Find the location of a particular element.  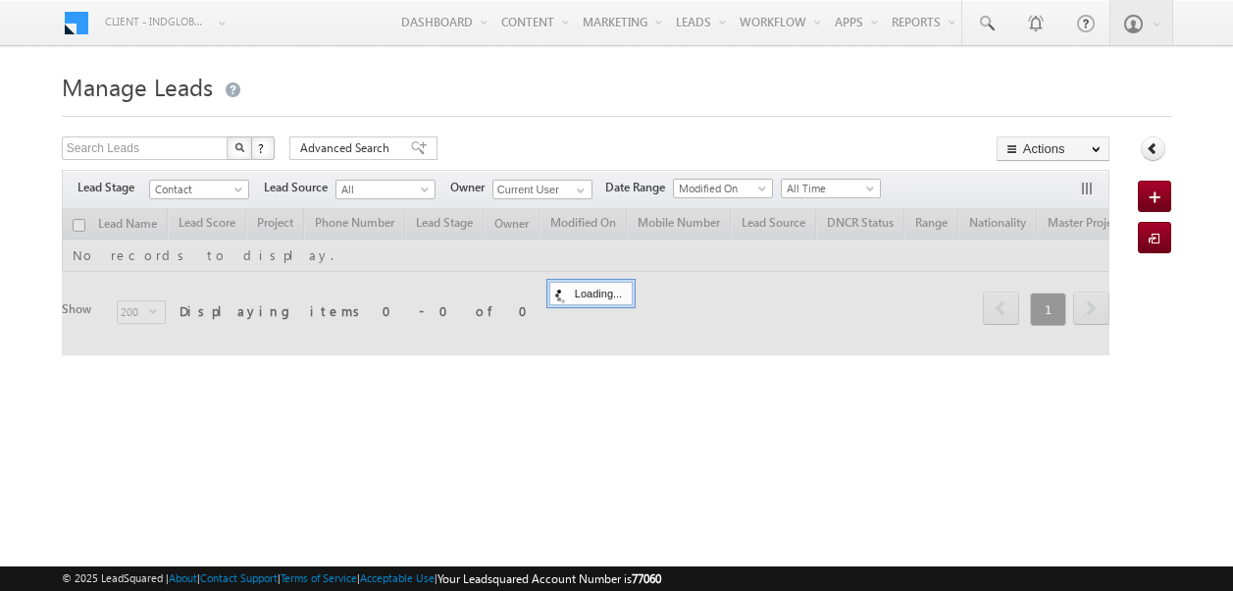

img: Search is located at coordinates (239, 147).